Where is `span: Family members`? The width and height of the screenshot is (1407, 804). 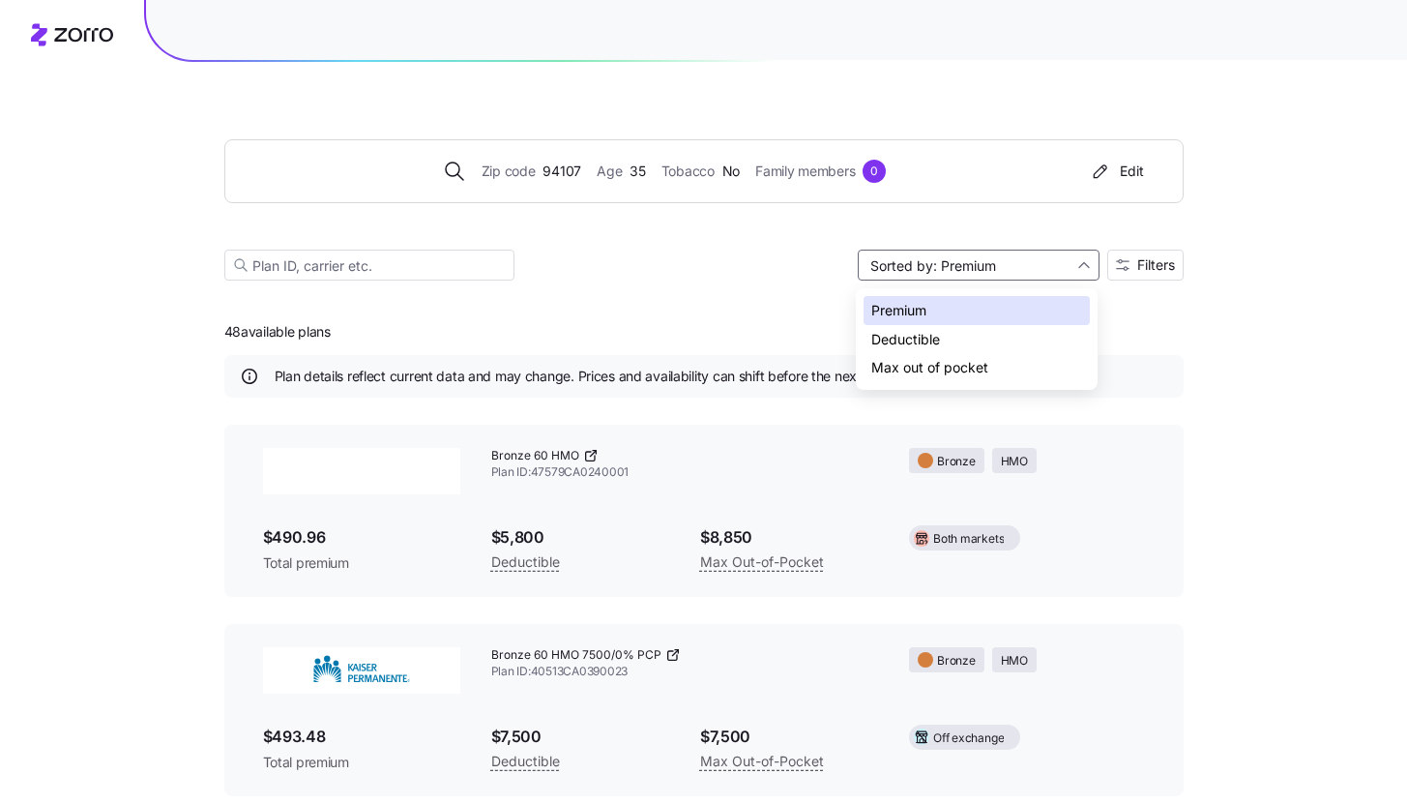
span: Family members is located at coordinates (805, 171).